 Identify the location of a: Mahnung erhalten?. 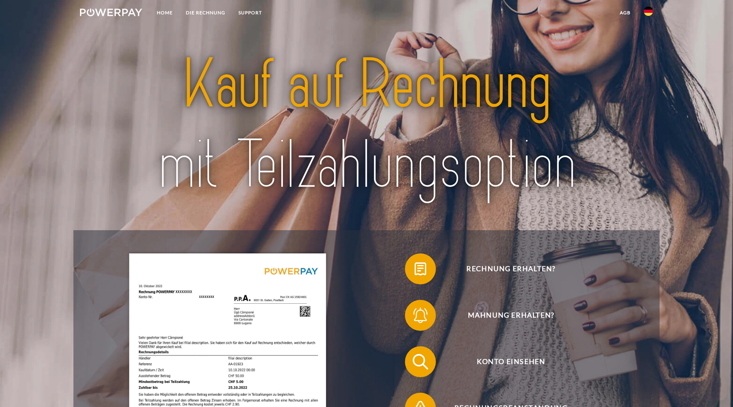
(506, 315).